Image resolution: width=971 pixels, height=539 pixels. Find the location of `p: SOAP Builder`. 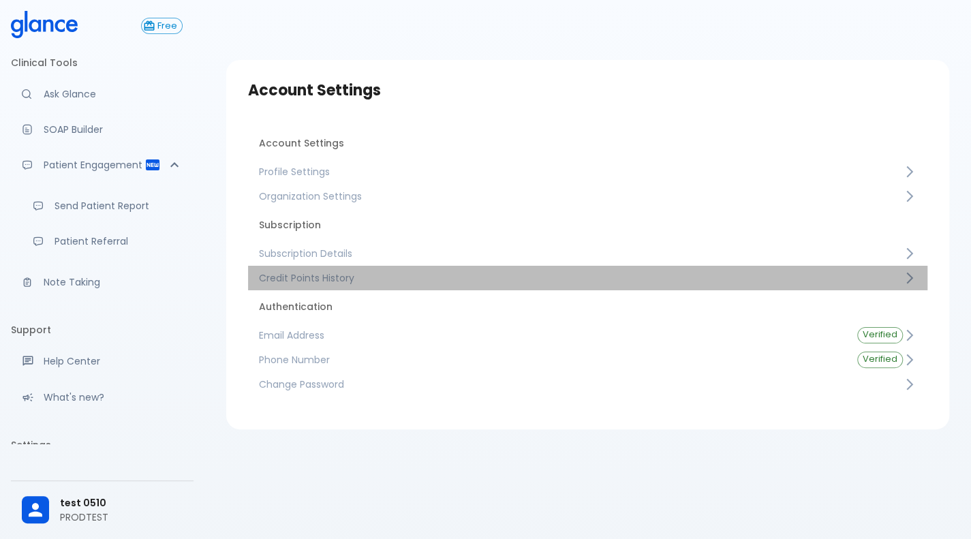

p: SOAP Builder is located at coordinates (113, 129).